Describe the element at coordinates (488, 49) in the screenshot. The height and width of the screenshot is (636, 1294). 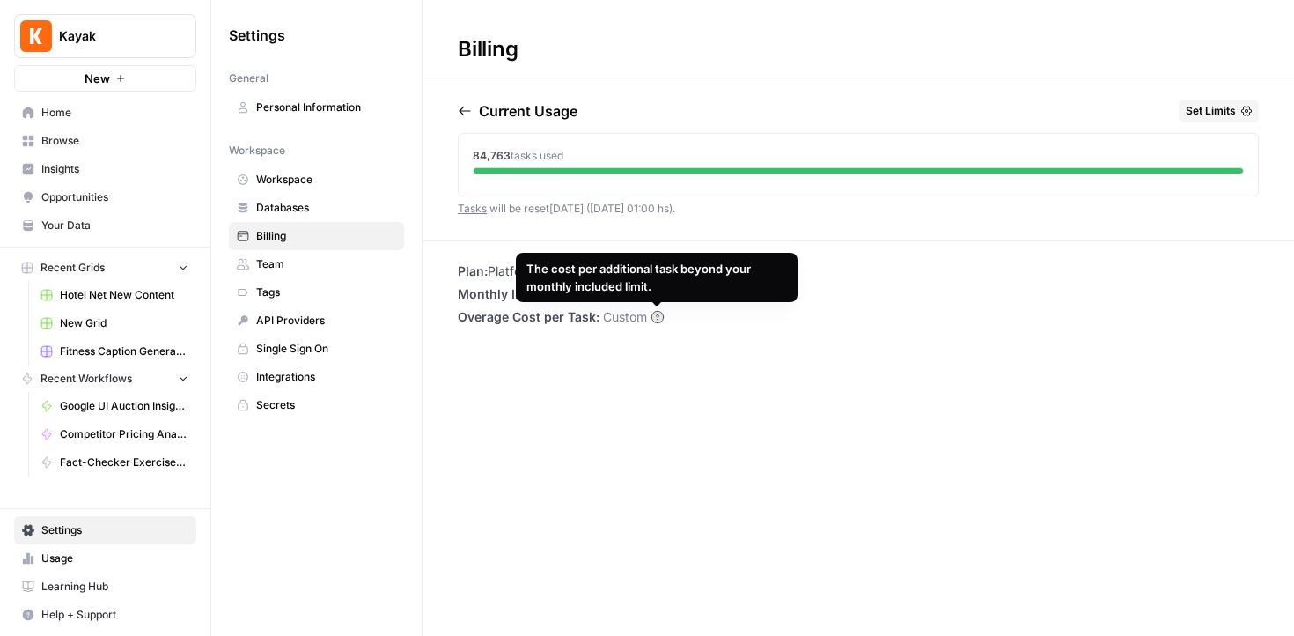
I see `div: Billing` at that location.